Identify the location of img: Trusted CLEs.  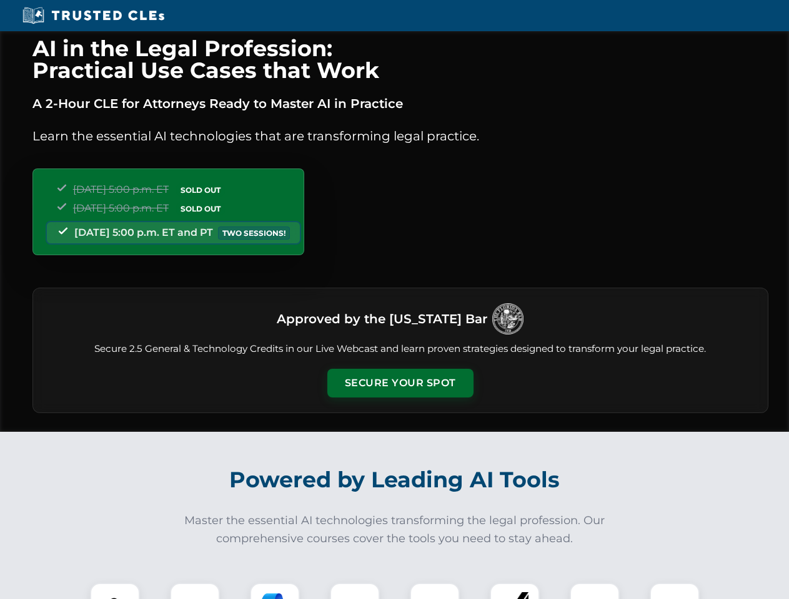
(93, 16).